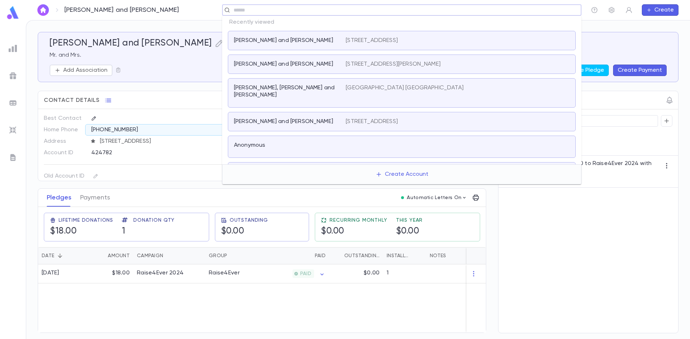 This screenshot has width=690, height=339. Describe the element at coordinates (43, 10) in the screenshot. I see `img: home_white.a664292cf8c1dea59945f0da9f25487c.svg` at that location.